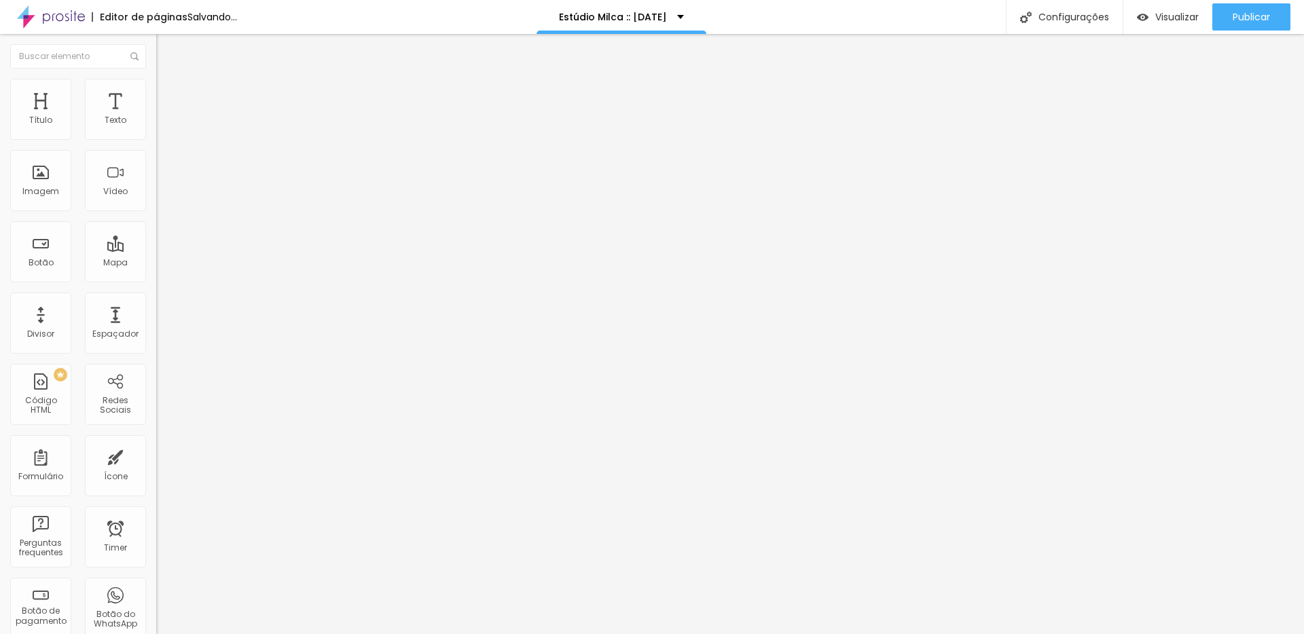 This screenshot has width=1304, height=634. I want to click on div: Texto, so click(115, 120).